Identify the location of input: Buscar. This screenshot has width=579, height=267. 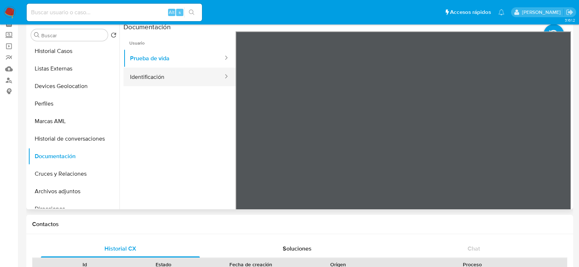
(73, 35).